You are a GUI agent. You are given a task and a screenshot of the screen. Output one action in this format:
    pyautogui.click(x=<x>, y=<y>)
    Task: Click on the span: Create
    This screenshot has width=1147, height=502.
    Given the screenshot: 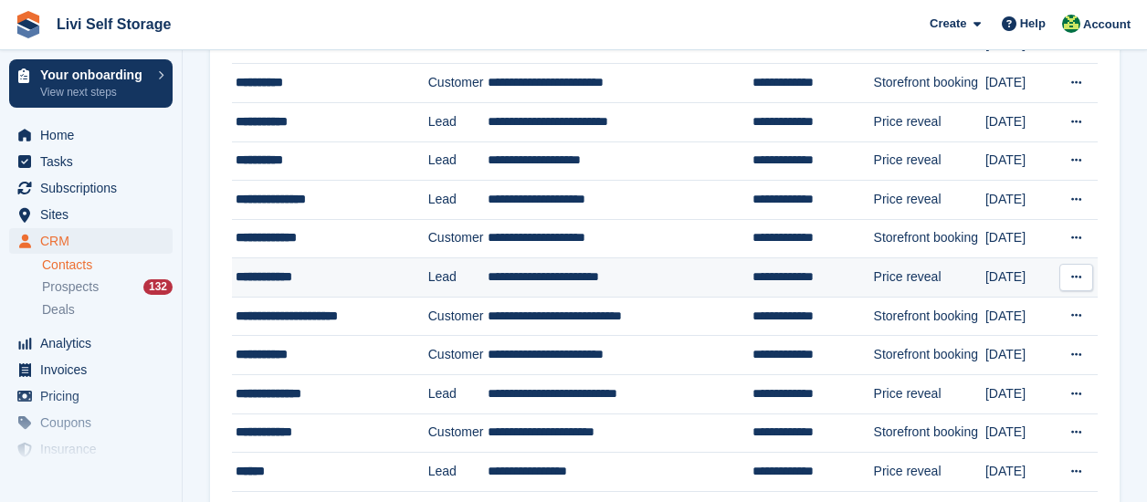 What is the action you would take?
    pyautogui.click(x=948, y=24)
    